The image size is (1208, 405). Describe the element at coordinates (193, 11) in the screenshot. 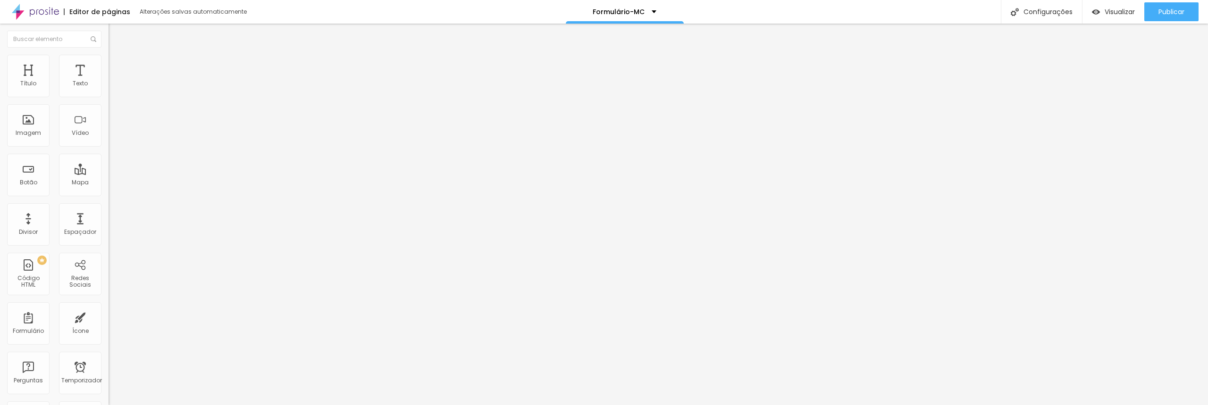

I see `font: Alterações salvas automaticamente` at that location.